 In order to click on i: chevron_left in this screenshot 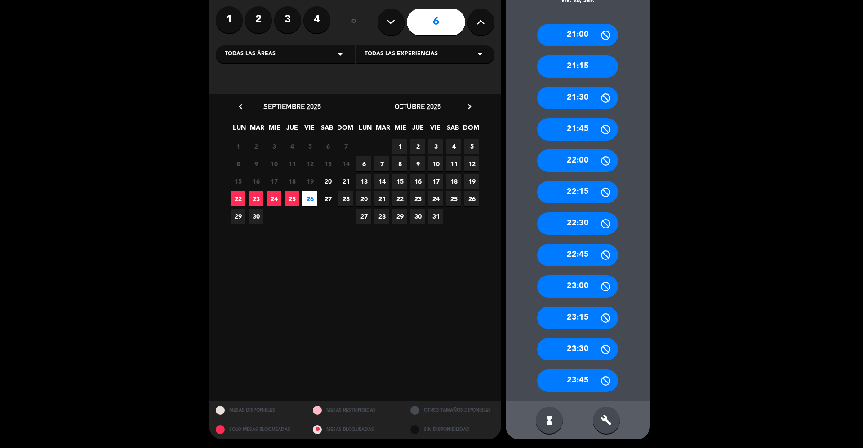, I will do `click(240, 106)`.